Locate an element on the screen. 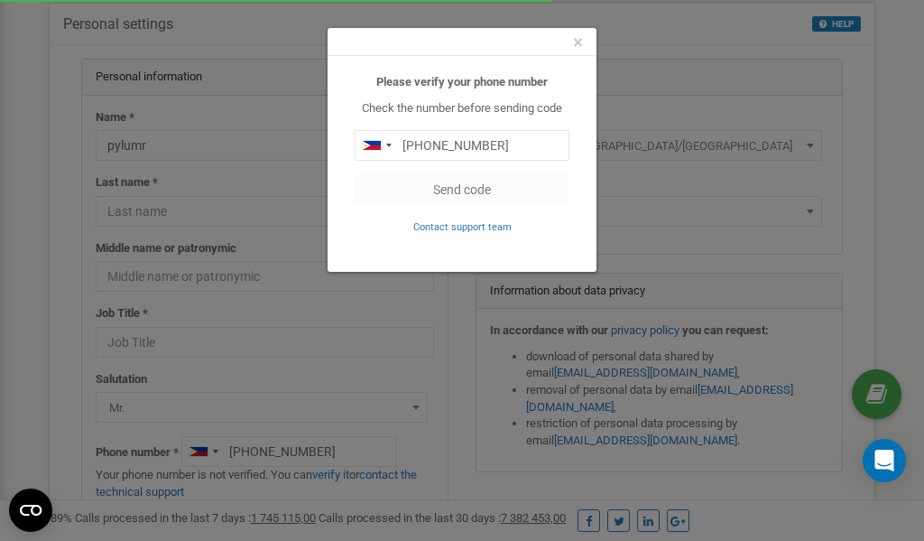 This screenshot has height=541, width=924. button: Open CMP widget is located at coordinates (31, 510).